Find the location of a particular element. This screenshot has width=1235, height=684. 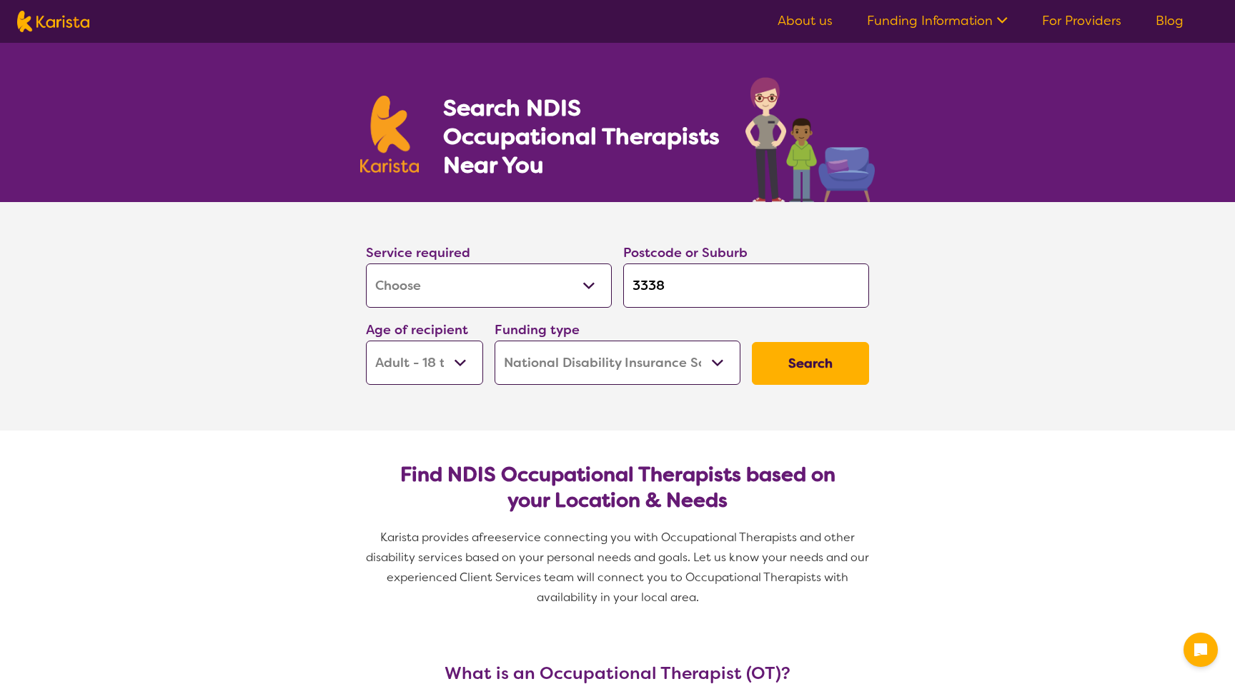

label: Funding type is located at coordinates (537, 330).